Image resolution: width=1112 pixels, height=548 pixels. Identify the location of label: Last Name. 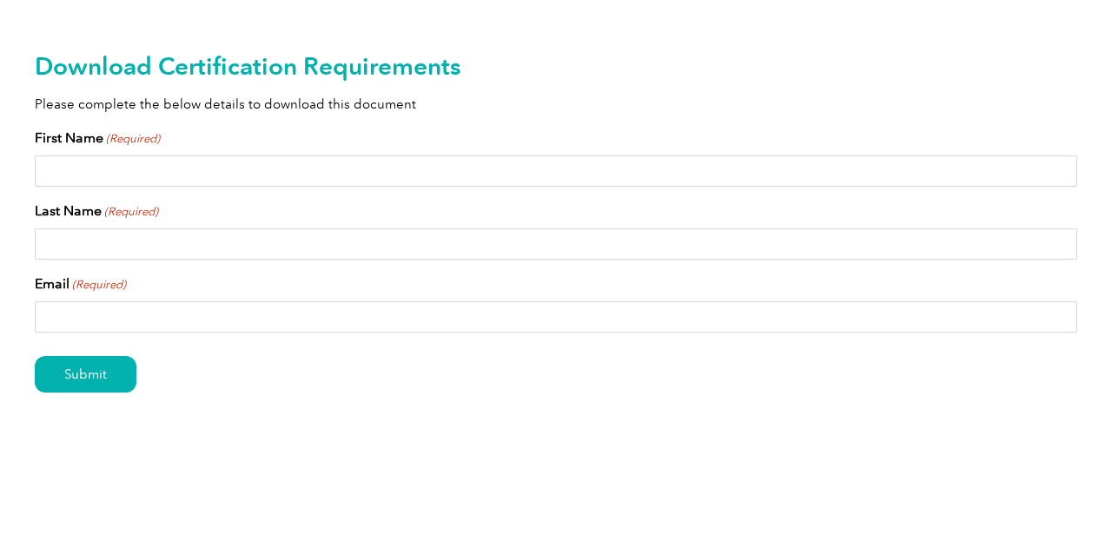
(96, 211).